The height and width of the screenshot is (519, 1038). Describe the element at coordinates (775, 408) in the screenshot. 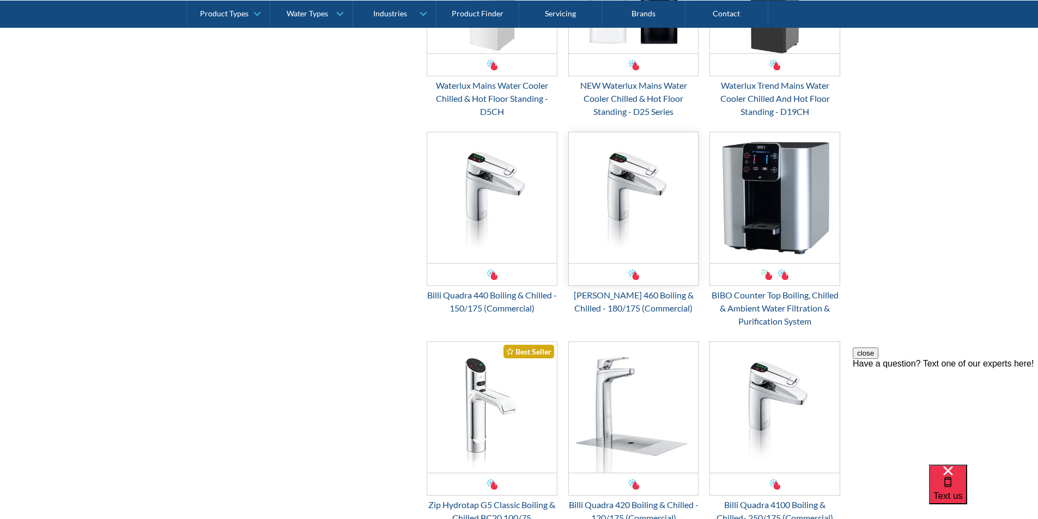

I see `img: Billi Quadra 4100 Boiling & Chilled- 250/175 (Commercial)` at that location.